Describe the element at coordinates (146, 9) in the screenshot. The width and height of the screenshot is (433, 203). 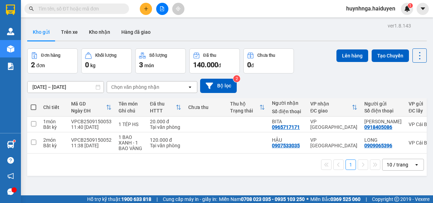
I see `span: plus` at that location.